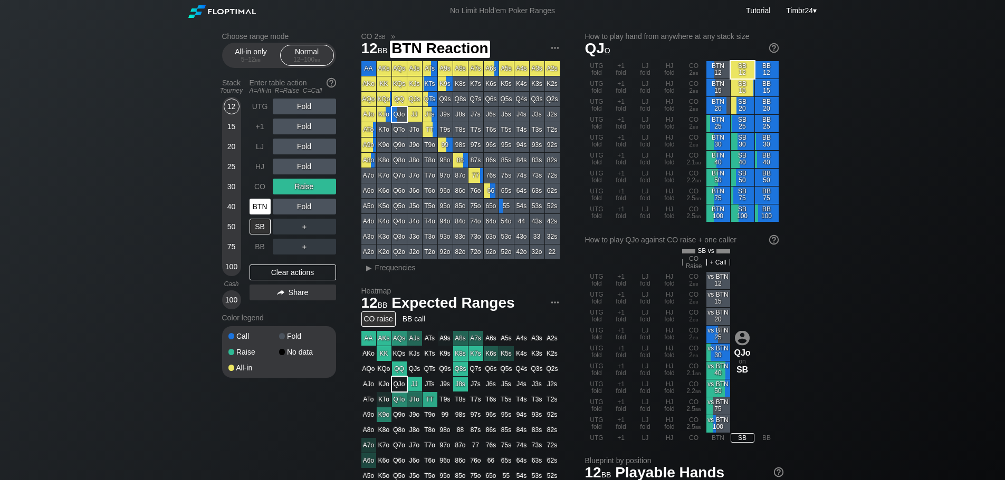  I want to click on div: 87s, so click(476, 160).